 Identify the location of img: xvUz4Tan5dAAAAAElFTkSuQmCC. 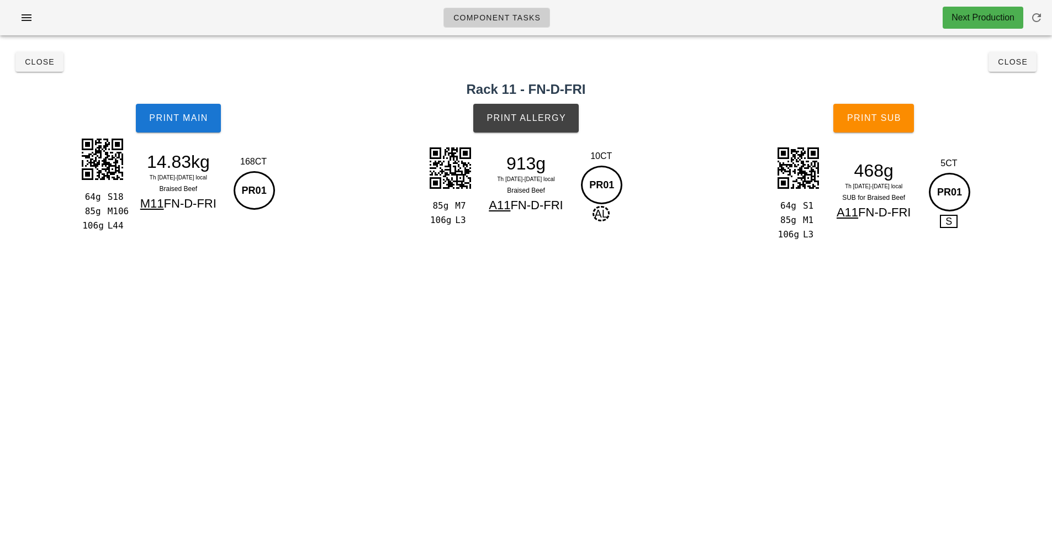
(450, 168).